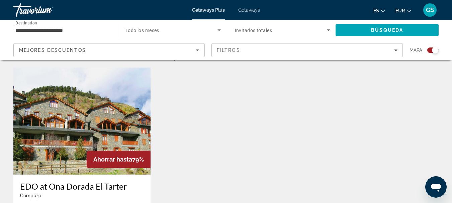 This screenshot has width=452, height=203. Describe the element at coordinates (416, 50) in the screenshot. I see `span: Mapa` at that location.